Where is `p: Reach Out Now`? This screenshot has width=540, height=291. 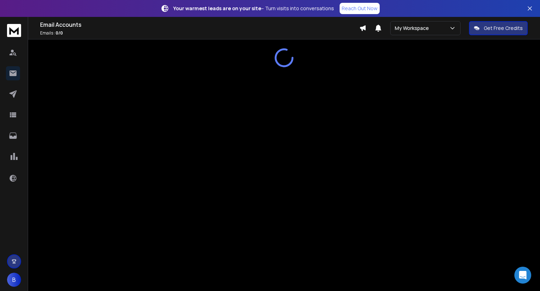 p: Reach Out Now is located at coordinates (360, 8).